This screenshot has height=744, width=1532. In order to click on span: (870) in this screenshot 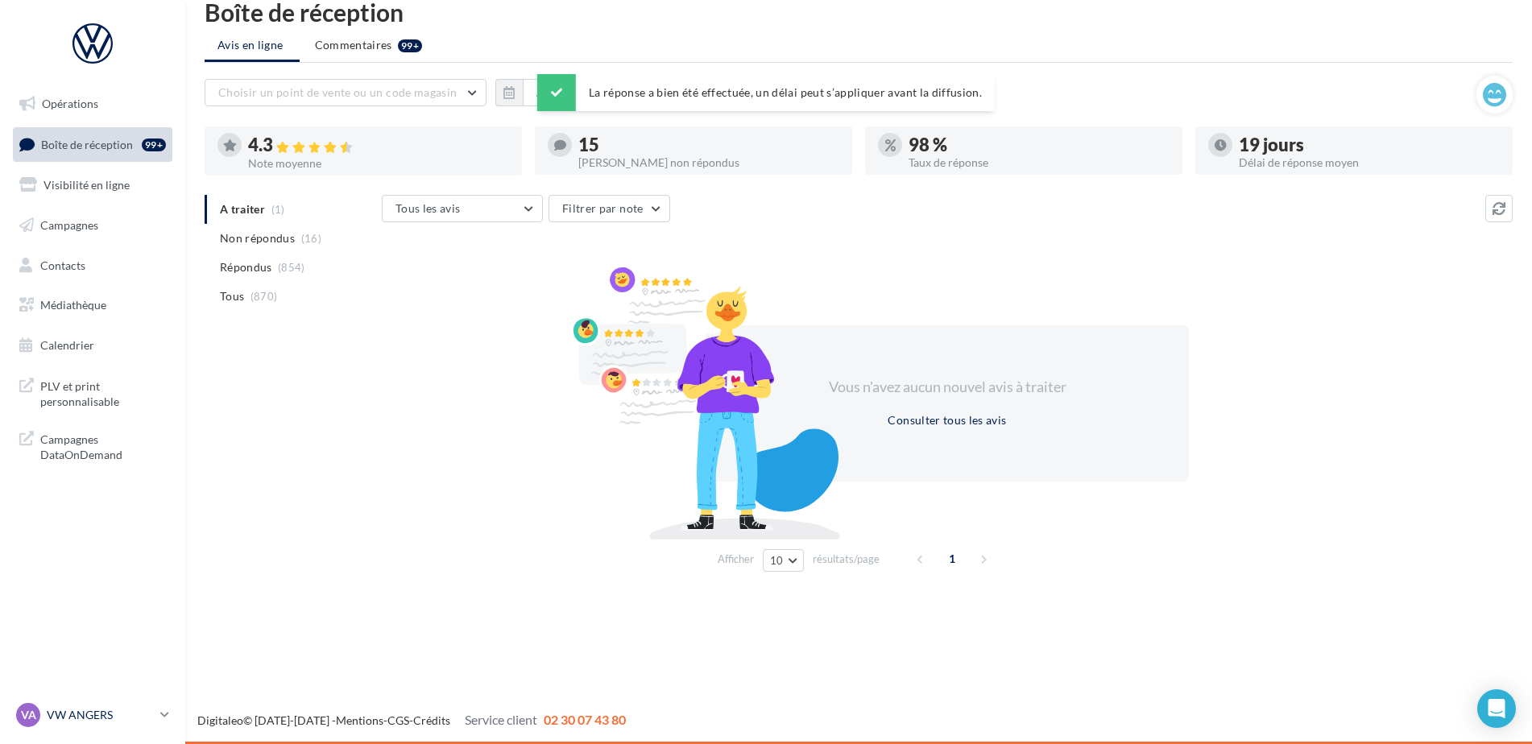, I will do `click(264, 296)`.